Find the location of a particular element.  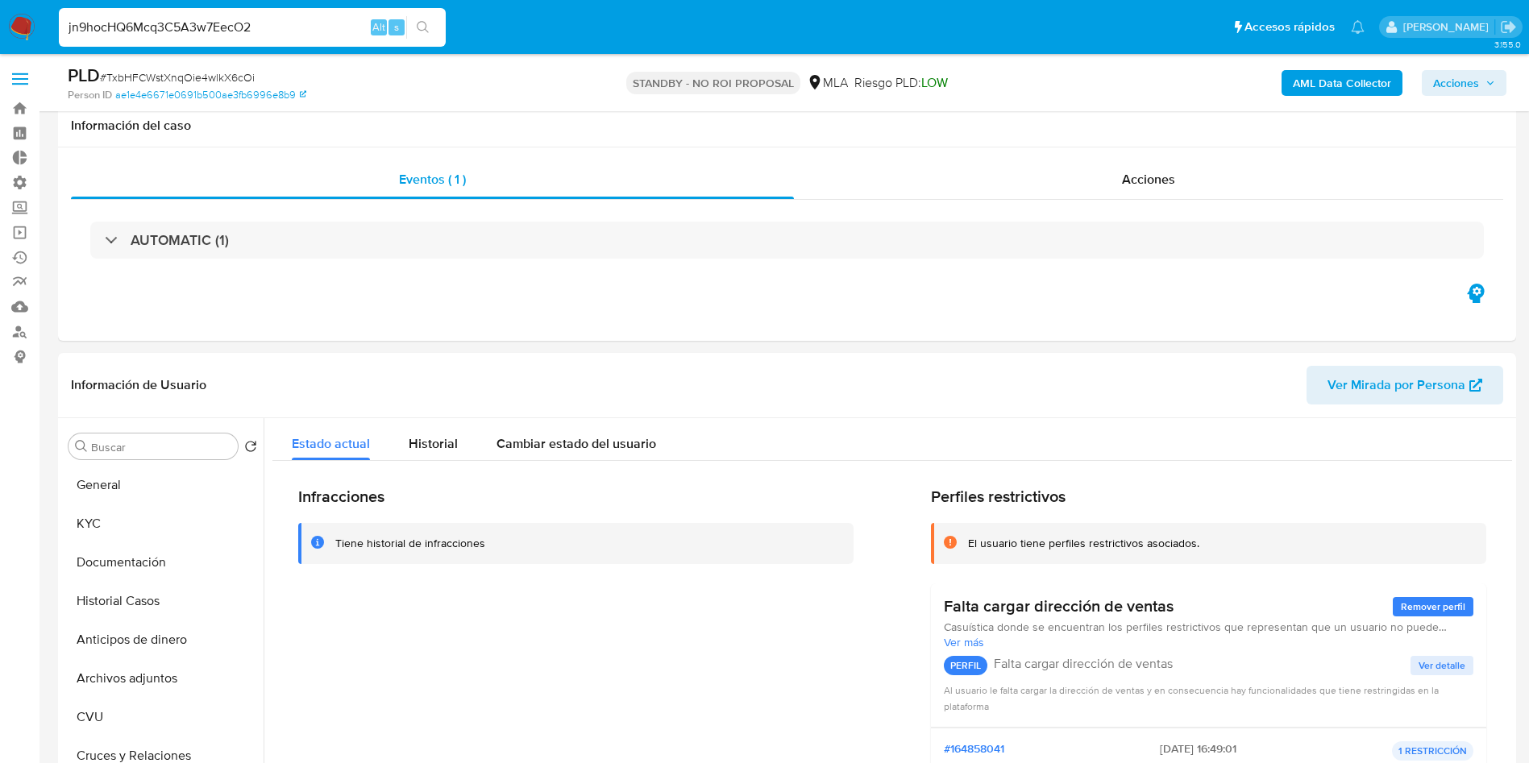

b: PLD is located at coordinates (84, 75).